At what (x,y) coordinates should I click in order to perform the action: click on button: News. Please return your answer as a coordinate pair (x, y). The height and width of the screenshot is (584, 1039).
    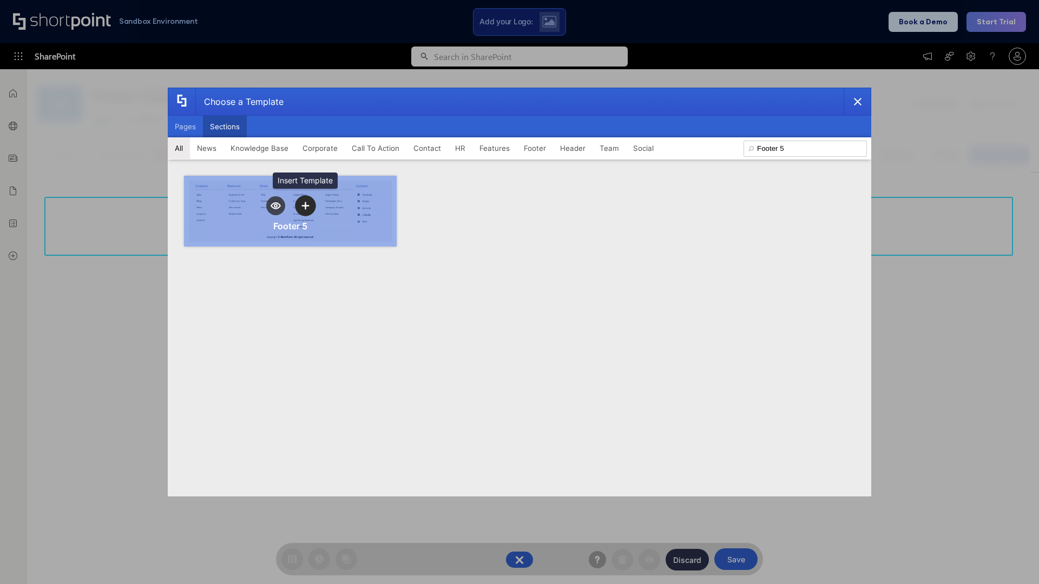
    Looking at the image, I should click on (207, 148).